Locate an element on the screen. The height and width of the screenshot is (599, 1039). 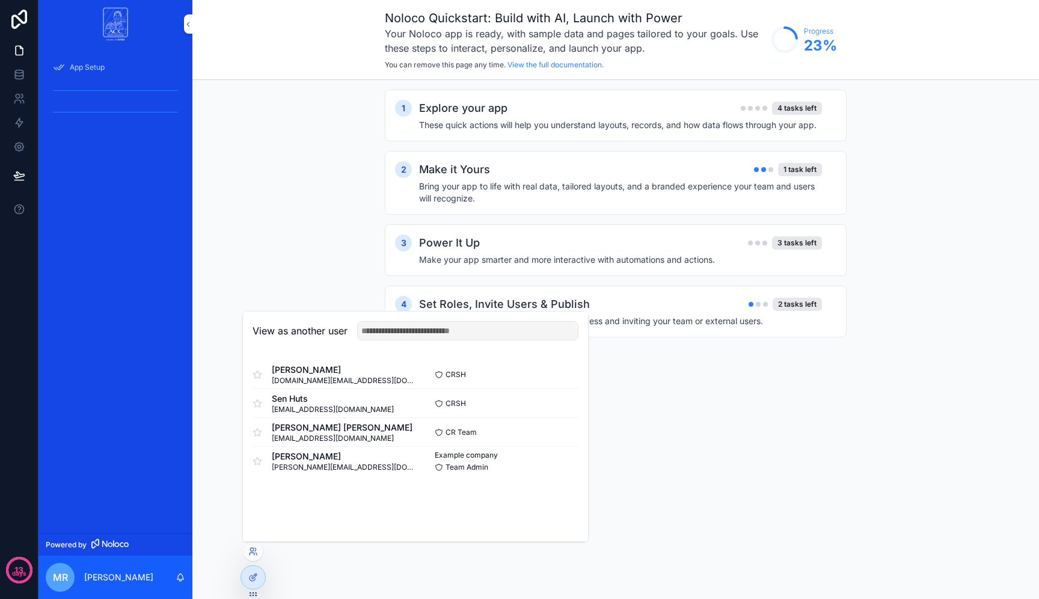
h2: View as another user is located at coordinates (300, 331).